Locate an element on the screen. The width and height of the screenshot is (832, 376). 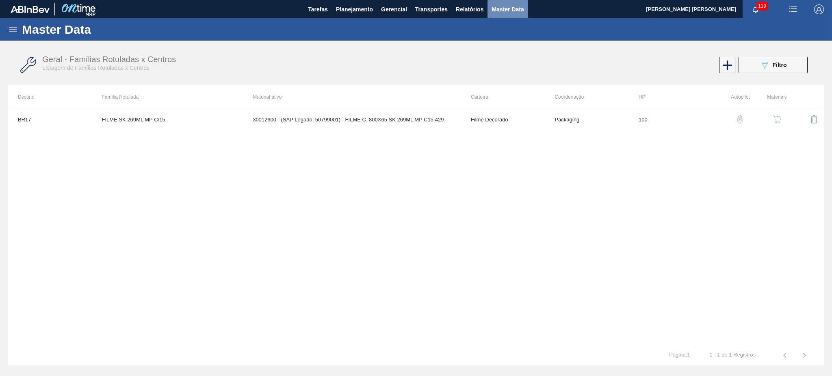
img: TNhmsLtSVTkK8tSr43FrP2fwEKptu5GPRR3wAAAABJRU5ErkJggg== is located at coordinates (30, 9).